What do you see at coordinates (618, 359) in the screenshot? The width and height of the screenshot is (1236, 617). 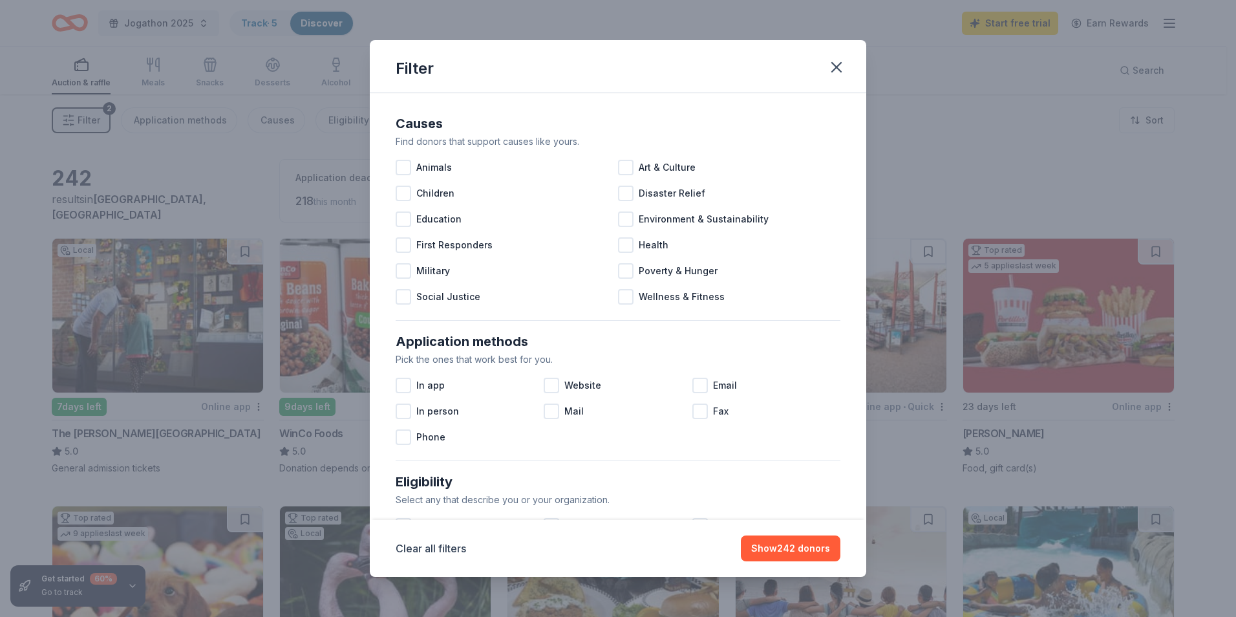 I see `div: Pick the ones that work best for you.` at bounding box center [618, 359].